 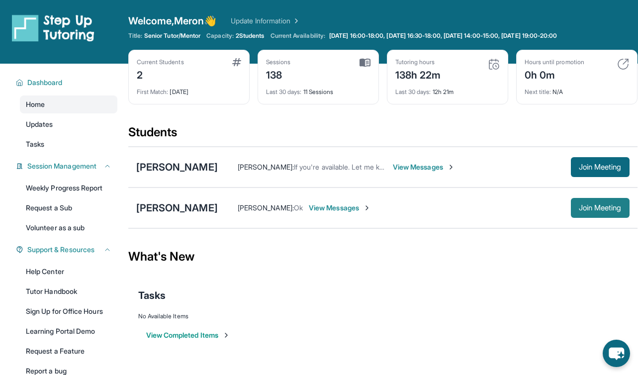 What do you see at coordinates (160, 74) in the screenshot?
I see `div: 2` at bounding box center [160, 74].